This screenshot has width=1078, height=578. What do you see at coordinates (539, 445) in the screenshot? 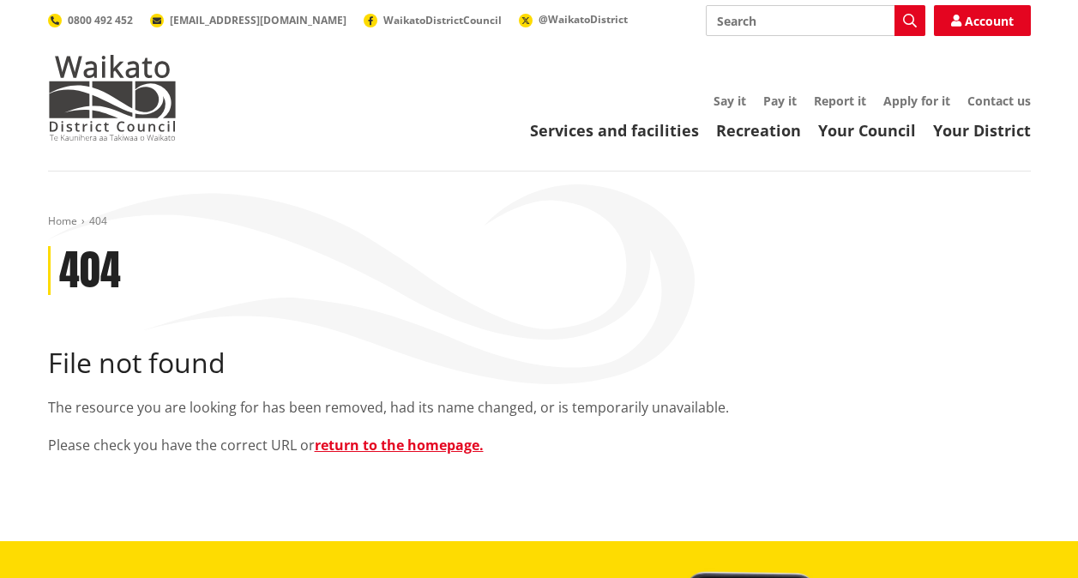
I see `p: Please check you have the correct URL or` at bounding box center [539, 445].